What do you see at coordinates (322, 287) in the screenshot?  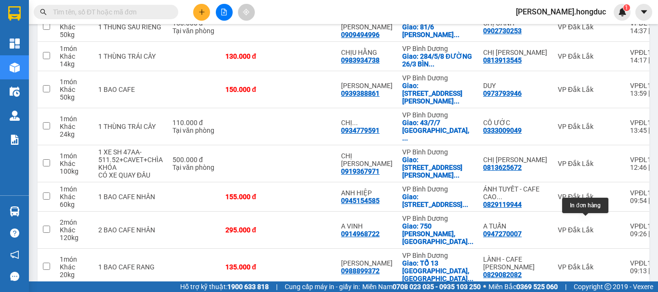 I see `span: Cung cấp máy in - giấy in:` at bounding box center [322, 287].